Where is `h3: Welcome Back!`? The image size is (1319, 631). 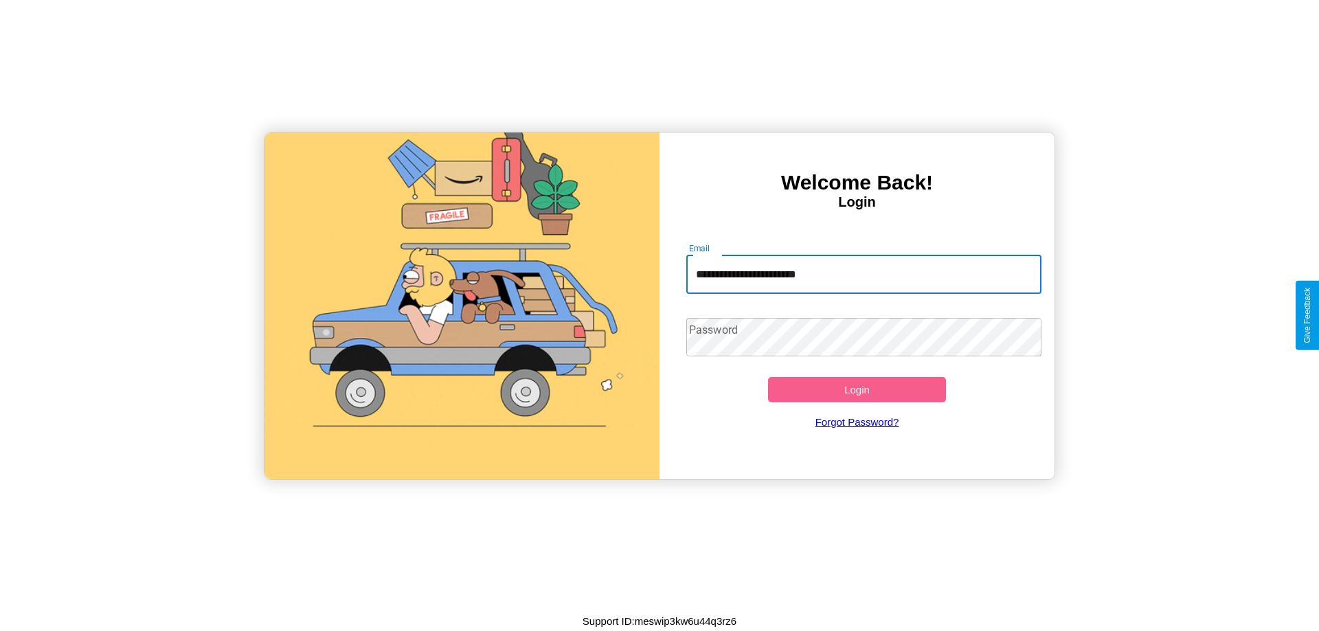 h3: Welcome Back! is located at coordinates (857, 183).